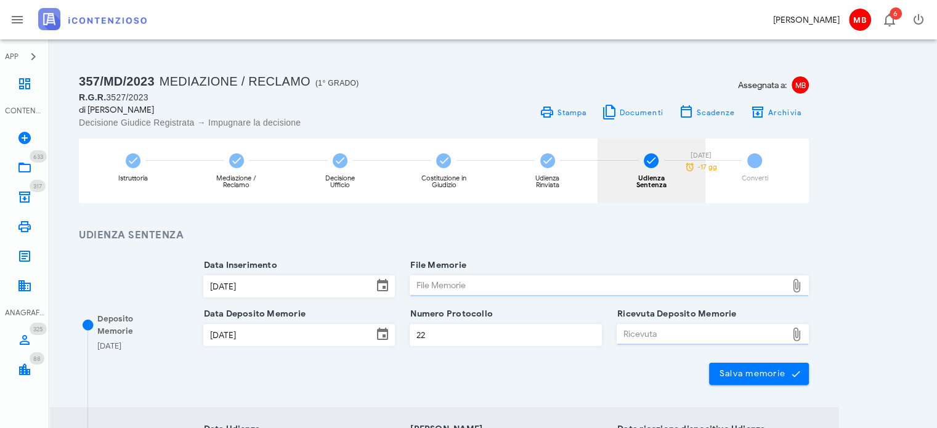  What do you see at coordinates (340, 182) in the screenshot?
I see `div: Decisione Ufficio` at bounding box center [340, 182].